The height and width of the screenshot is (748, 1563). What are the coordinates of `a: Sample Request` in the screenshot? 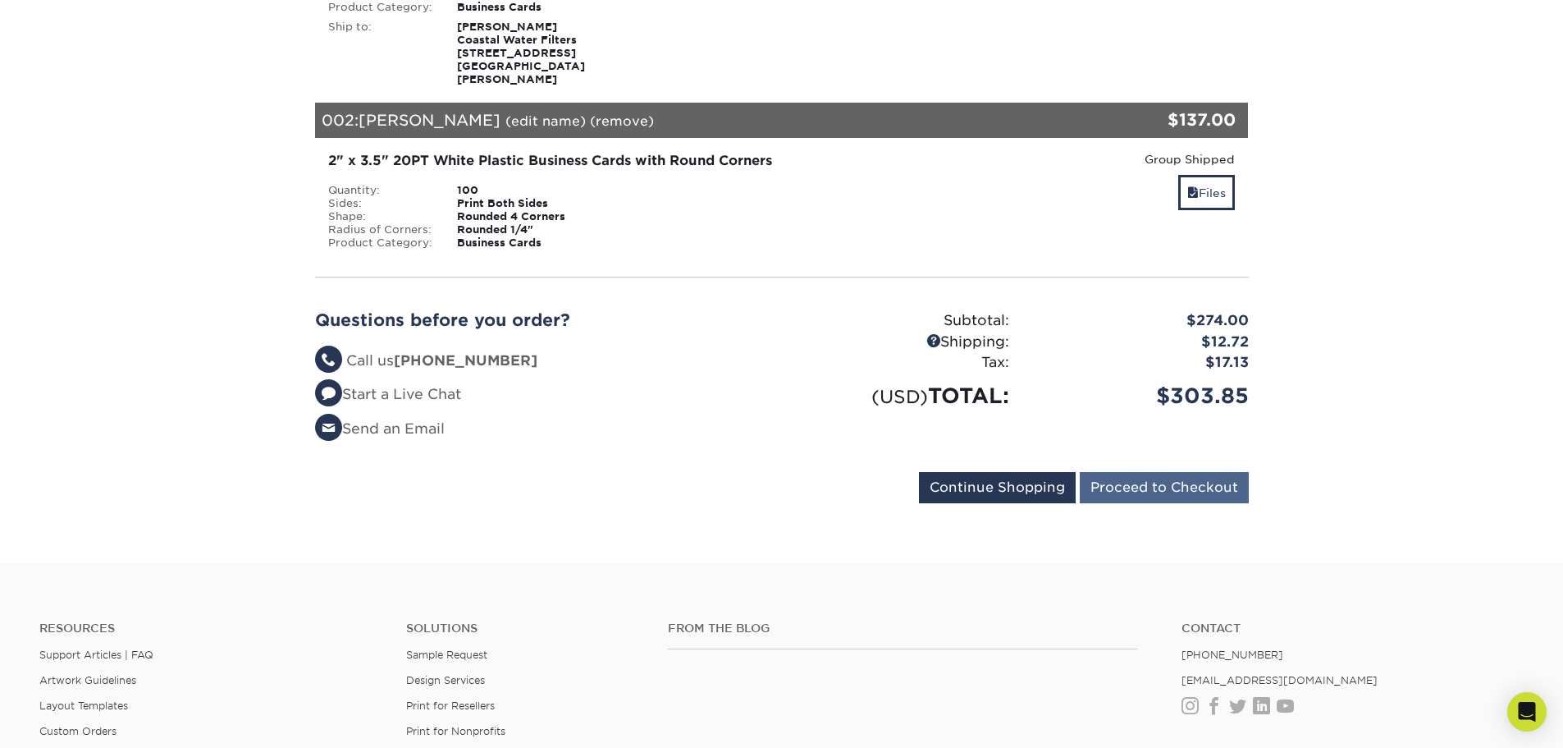 It's located at (446, 654).